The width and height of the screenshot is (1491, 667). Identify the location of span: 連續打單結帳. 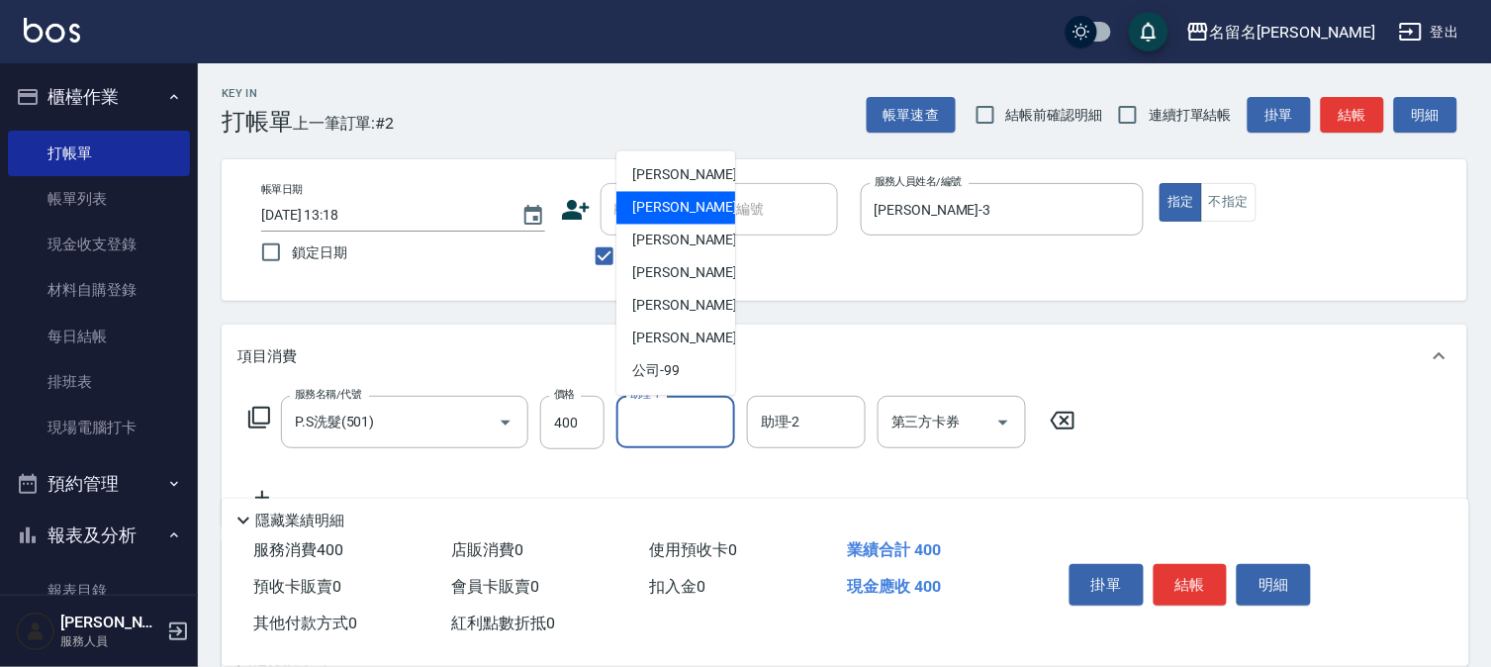
(1190, 115).